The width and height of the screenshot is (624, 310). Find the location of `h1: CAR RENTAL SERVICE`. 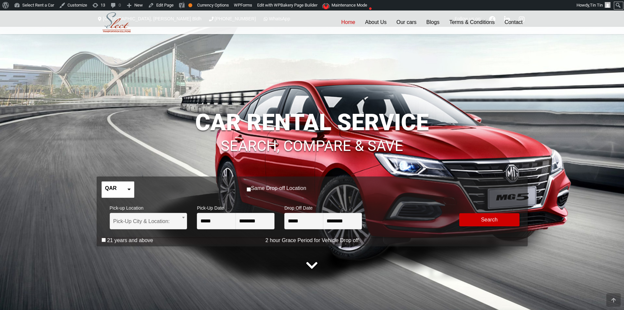

h1: CAR RENTAL SERVICE is located at coordinates (312, 122).